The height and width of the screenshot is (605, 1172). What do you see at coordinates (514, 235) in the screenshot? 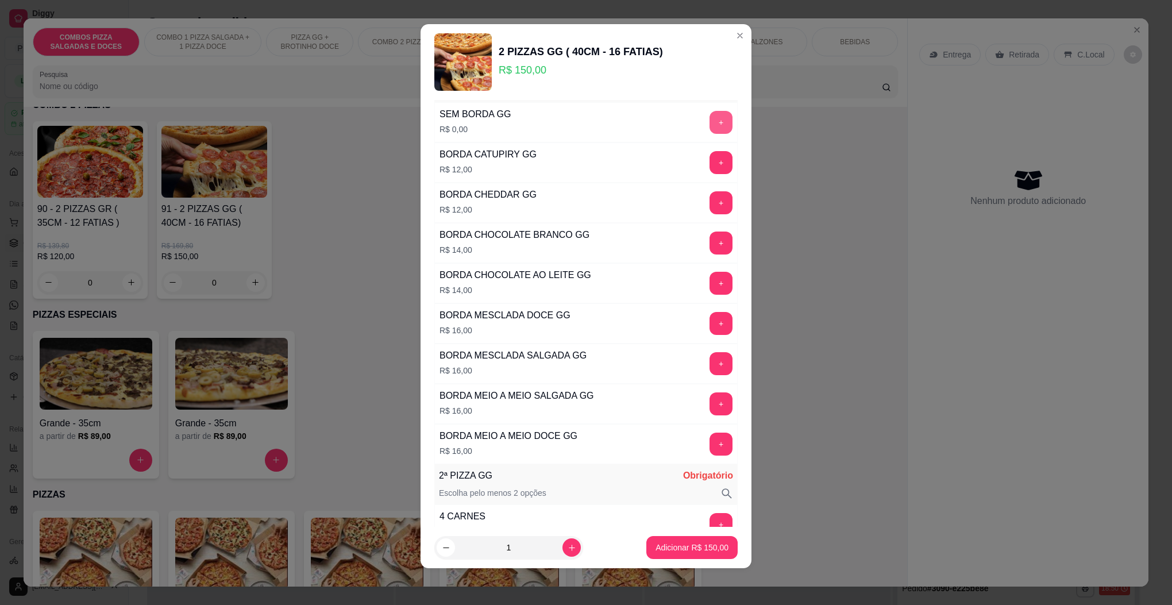
I see `div: BORDA CHOCOLATE BRANCO GG` at bounding box center [514, 235].